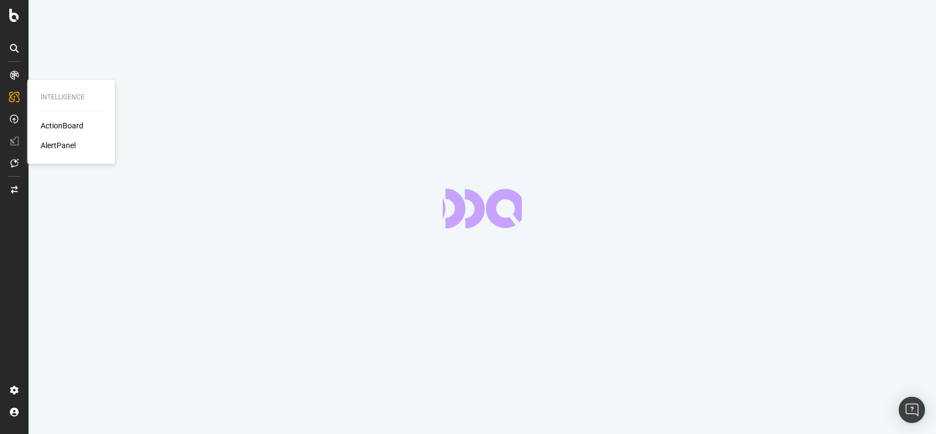 This screenshot has height=434, width=936. Describe the element at coordinates (62, 126) in the screenshot. I see `a: ActionBoard` at that location.